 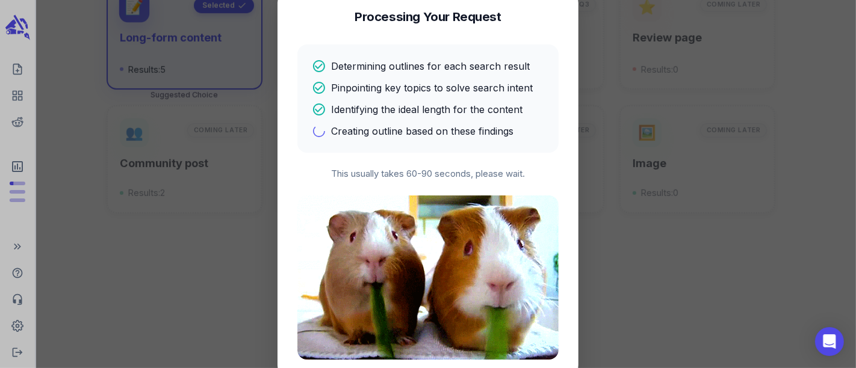 What do you see at coordinates (428, 17) in the screenshot?
I see `h4: Processing Your Request` at bounding box center [428, 17].